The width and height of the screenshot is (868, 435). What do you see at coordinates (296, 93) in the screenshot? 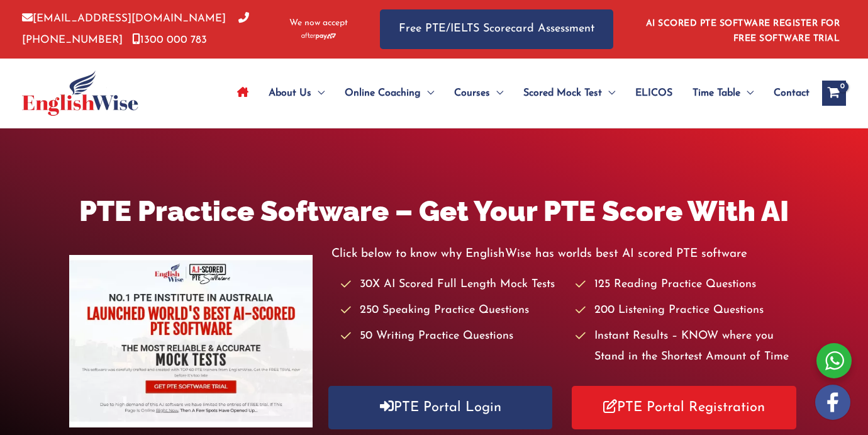
I see `a: About UsMenu Toggle` at bounding box center [296, 93].